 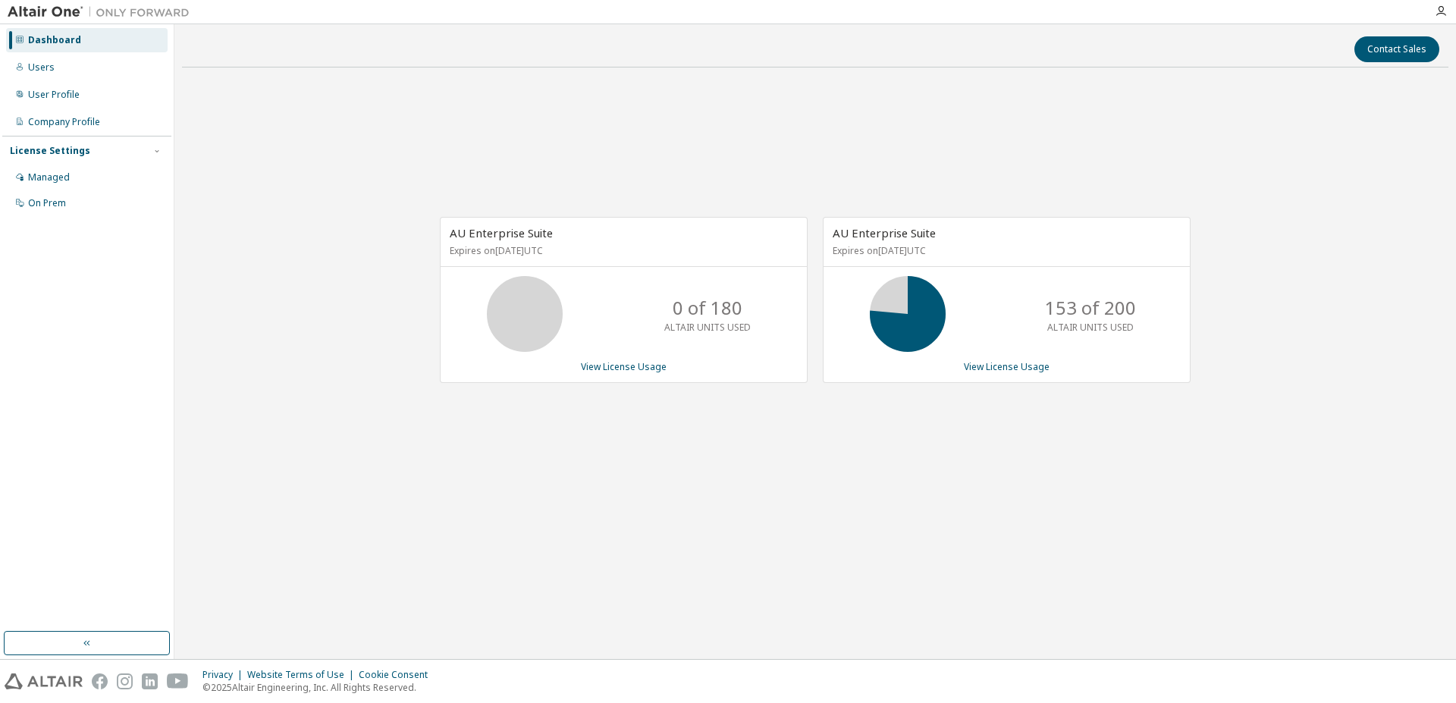 What do you see at coordinates (54, 95) in the screenshot?
I see `div: User Profile` at bounding box center [54, 95].